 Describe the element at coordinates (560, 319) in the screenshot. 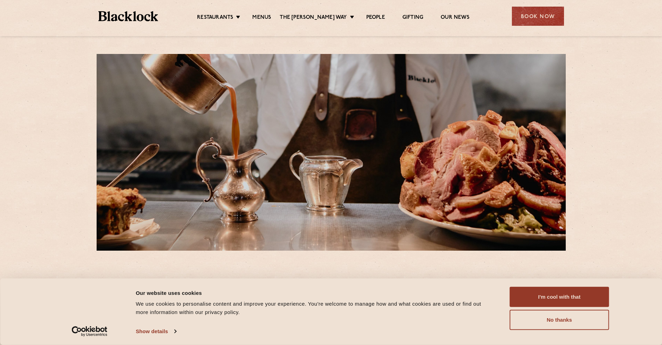

I see `button: No thanks` at that location.